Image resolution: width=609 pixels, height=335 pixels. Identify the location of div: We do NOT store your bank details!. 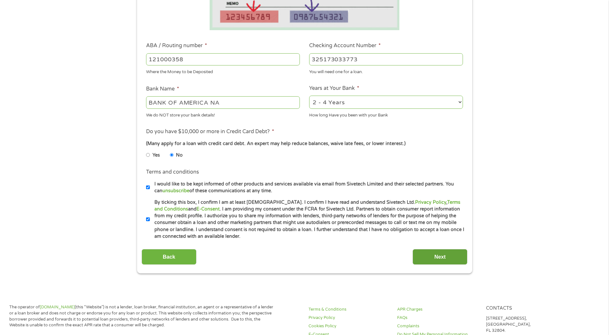
(223, 114).